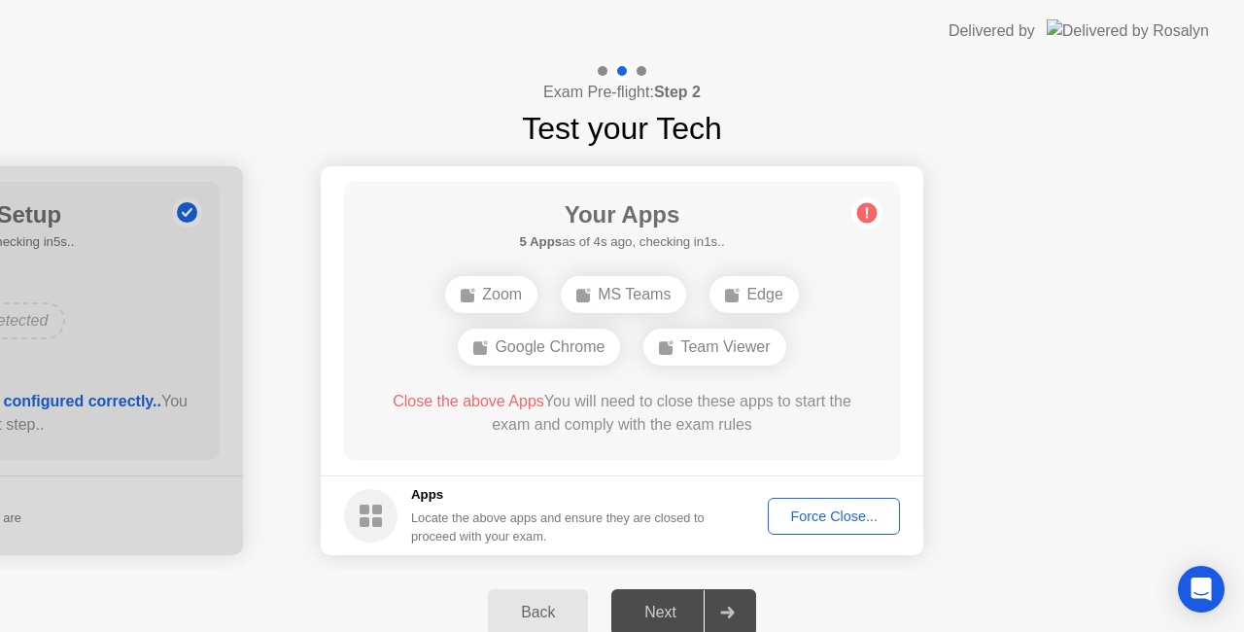  What do you see at coordinates (1202, 589) in the screenshot?
I see `div: Open Intercom Messenger` at bounding box center [1202, 589].